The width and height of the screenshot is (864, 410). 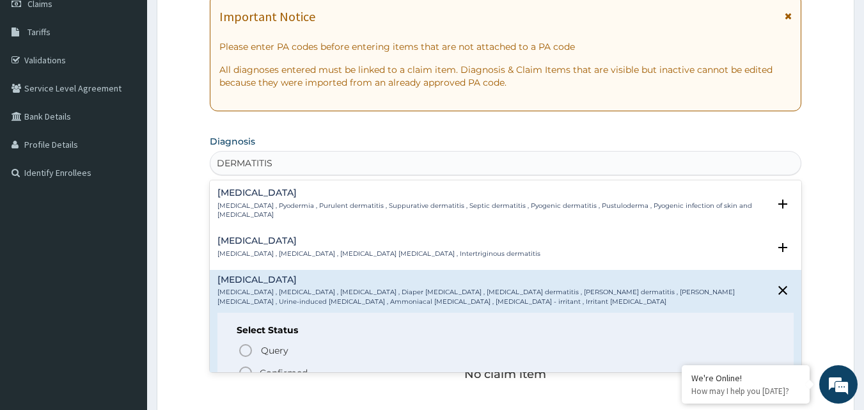 I want to click on div: Minimize live chat window, so click(x=225, y=22).